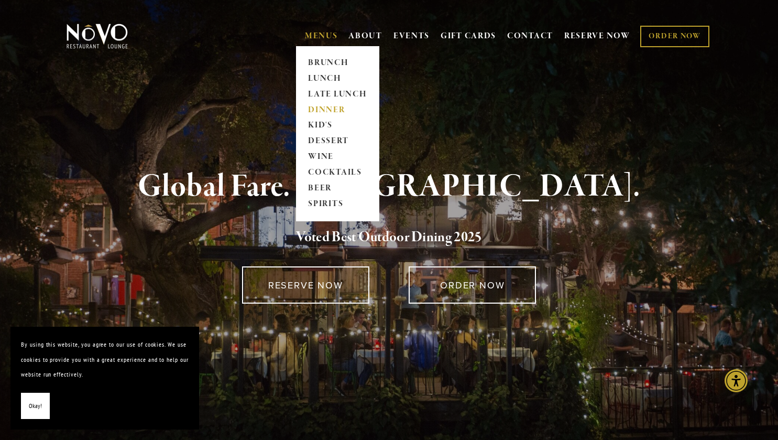 The height and width of the screenshot is (440, 778). What do you see at coordinates (337, 63) in the screenshot?
I see `a: BRUNCH` at bounding box center [337, 63].